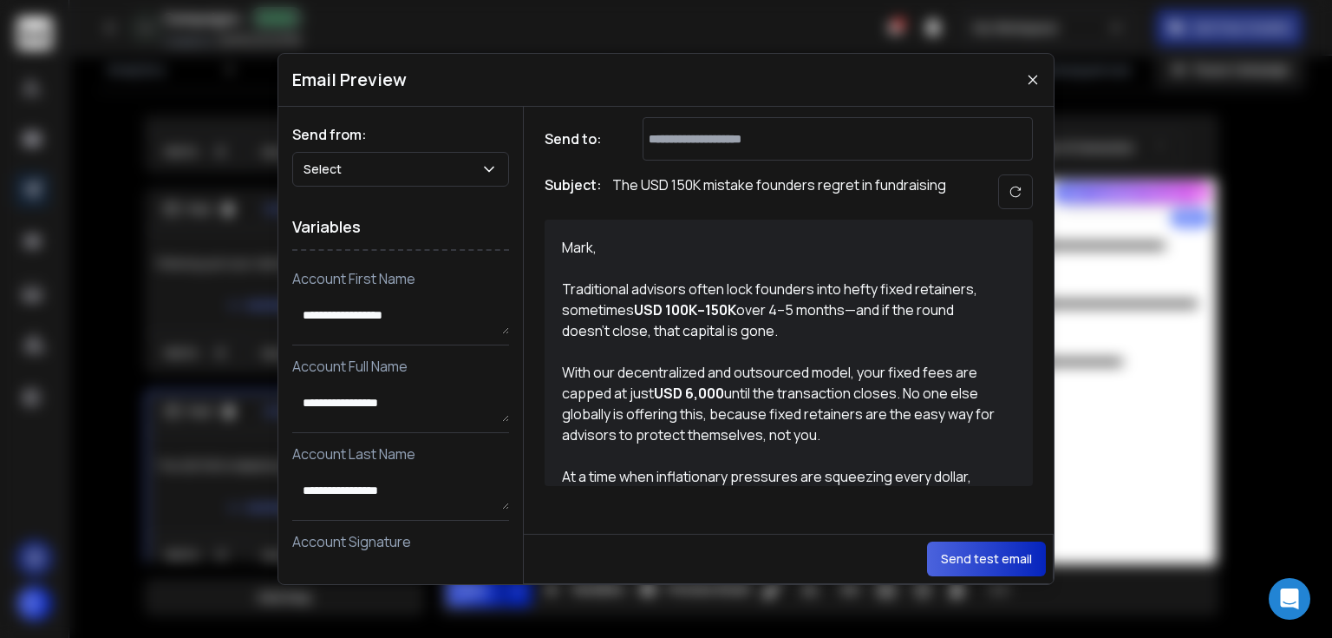 The height and width of the screenshot is (638, 1332). I want to click on strong: USD 100K–150K, so click(685, 310).